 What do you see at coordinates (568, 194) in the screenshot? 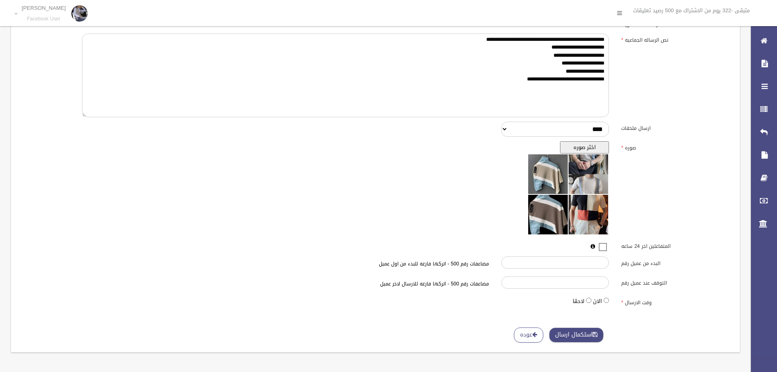
I see `img: معاينه الصوره` at bounding box center [568, 194].